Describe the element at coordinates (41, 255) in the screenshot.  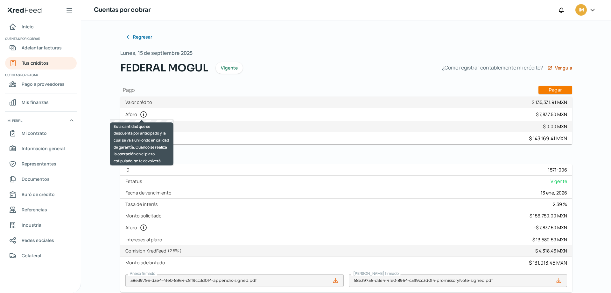
I see `a: Colateral` at that location.